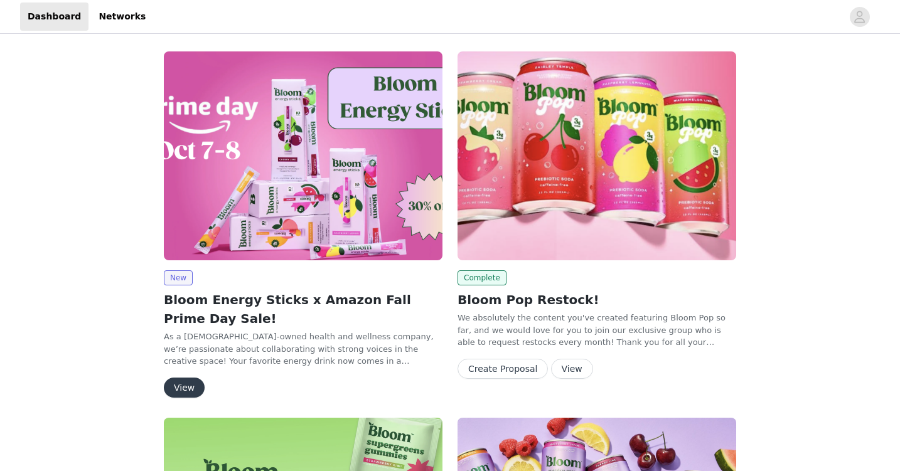 The image size is (900, 471). I want to click on h2: Bloom Pop Restock!, so click(597, 300).